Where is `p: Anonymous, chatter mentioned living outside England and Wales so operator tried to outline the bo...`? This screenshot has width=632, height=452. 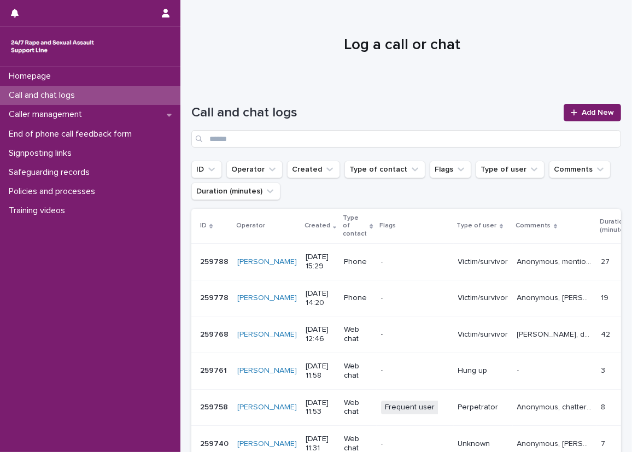 p: Anonymous, chatter mentioned living outside England and Wales so operator tried to outline the bo... is located at coordinates (556, 443).